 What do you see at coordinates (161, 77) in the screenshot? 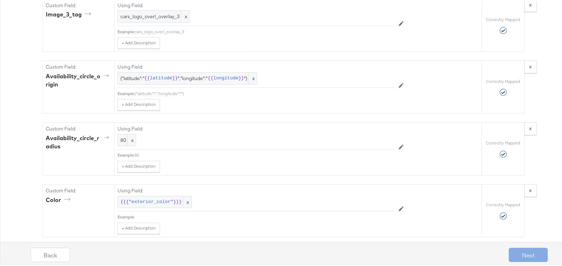
I see `span: latitude` at bounding box center [161, 77].